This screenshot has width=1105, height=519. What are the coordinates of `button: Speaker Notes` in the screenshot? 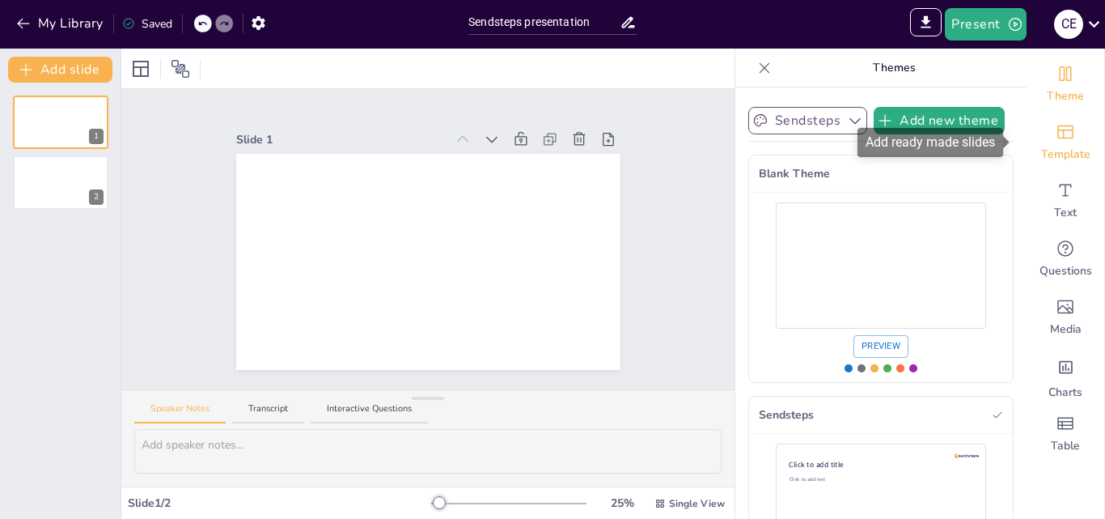 It's located at (180, 413).